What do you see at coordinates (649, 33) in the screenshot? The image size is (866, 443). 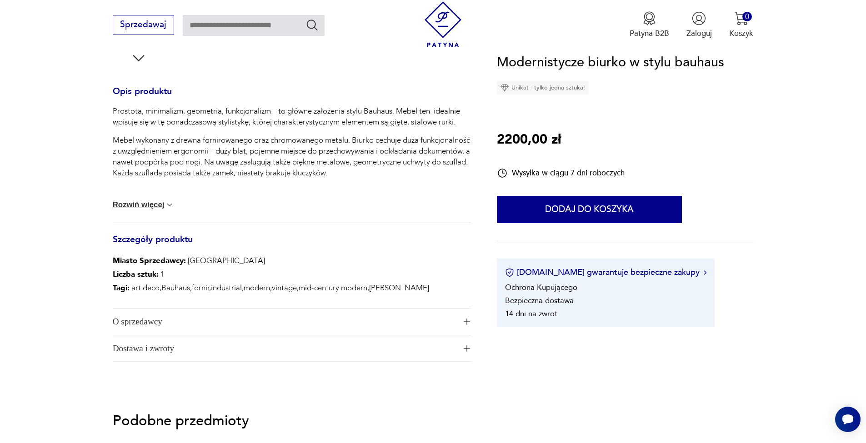 I see `p: Patyna B2B` at bounding box center [649, 33].